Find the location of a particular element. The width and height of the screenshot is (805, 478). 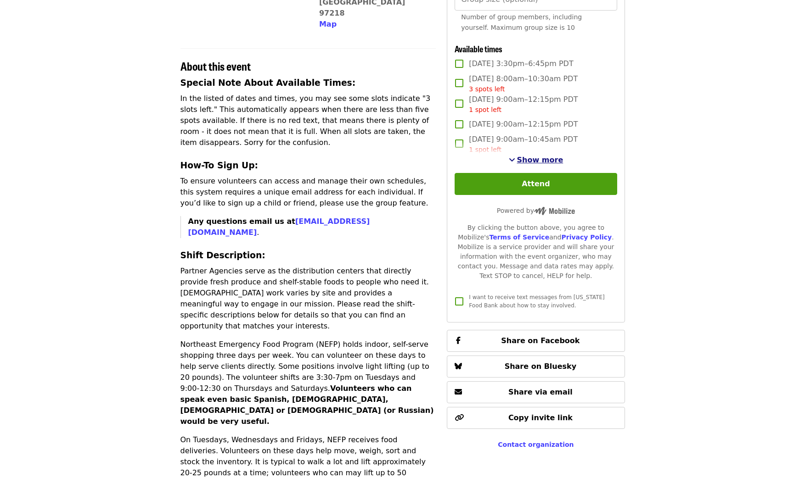

button: Share on Facebook is located at coordinates (535, 341).